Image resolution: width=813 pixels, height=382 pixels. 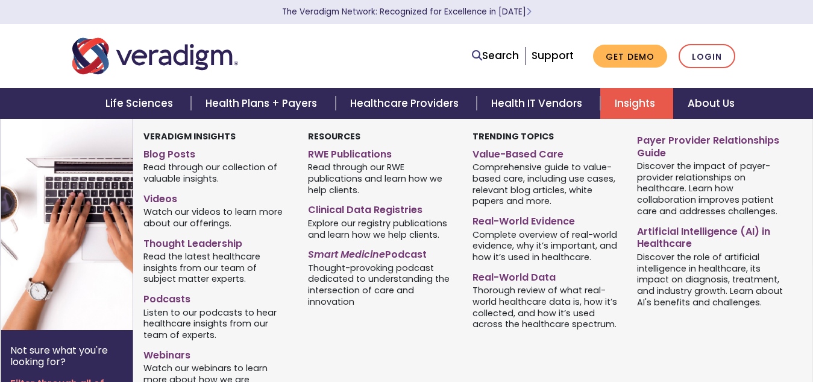 What do you see at coordinates (546, 184) in the screenshot?
I see `span: Comprehensive guide to value-based care, including use cases, relevant blog articles, white paper...` at bounding box center [546, 184].